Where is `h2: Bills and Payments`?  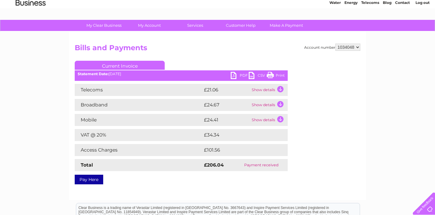
h2: Bills and Payments is located at coordinates (218, 49).